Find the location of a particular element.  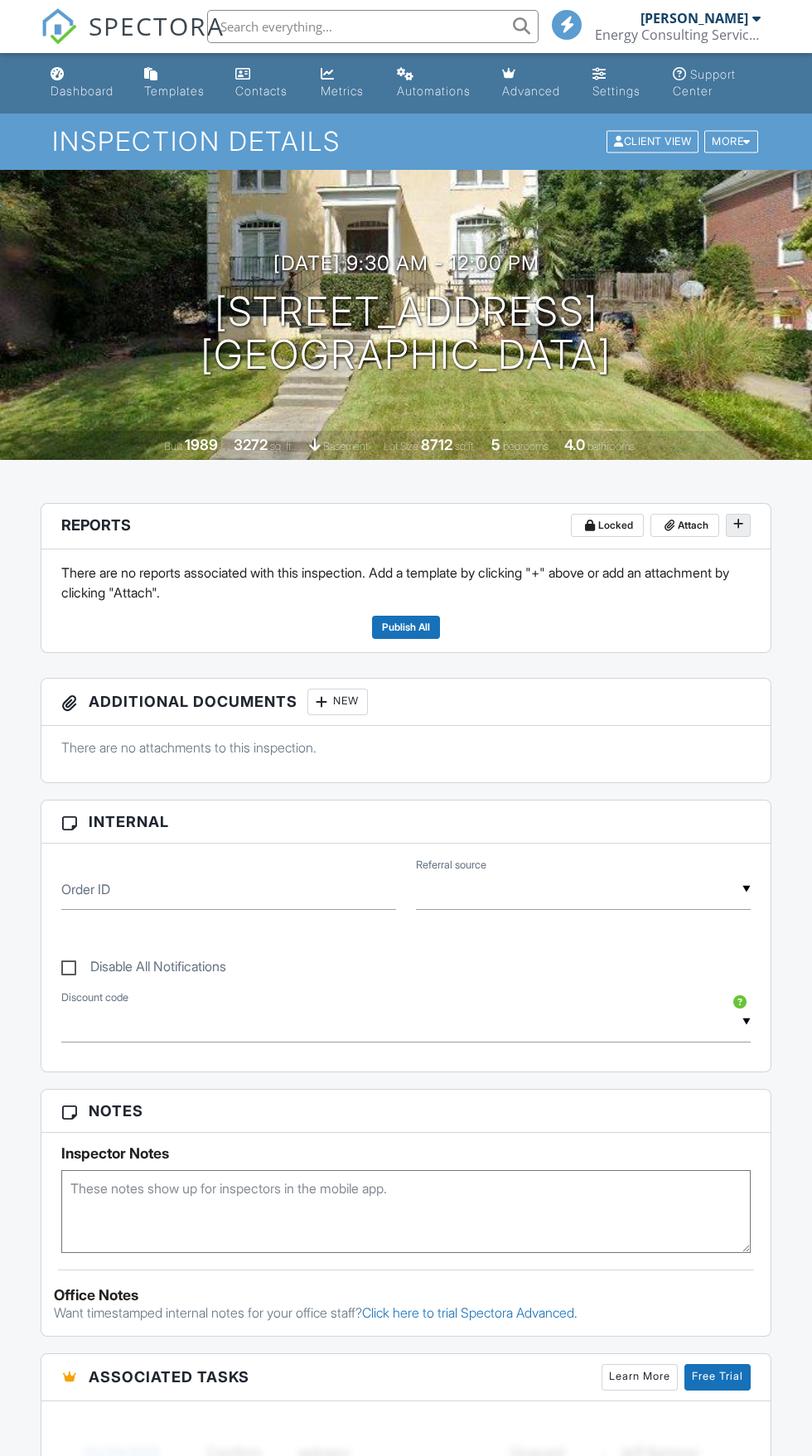

label: Discount code is located at coordinates (95, 998).